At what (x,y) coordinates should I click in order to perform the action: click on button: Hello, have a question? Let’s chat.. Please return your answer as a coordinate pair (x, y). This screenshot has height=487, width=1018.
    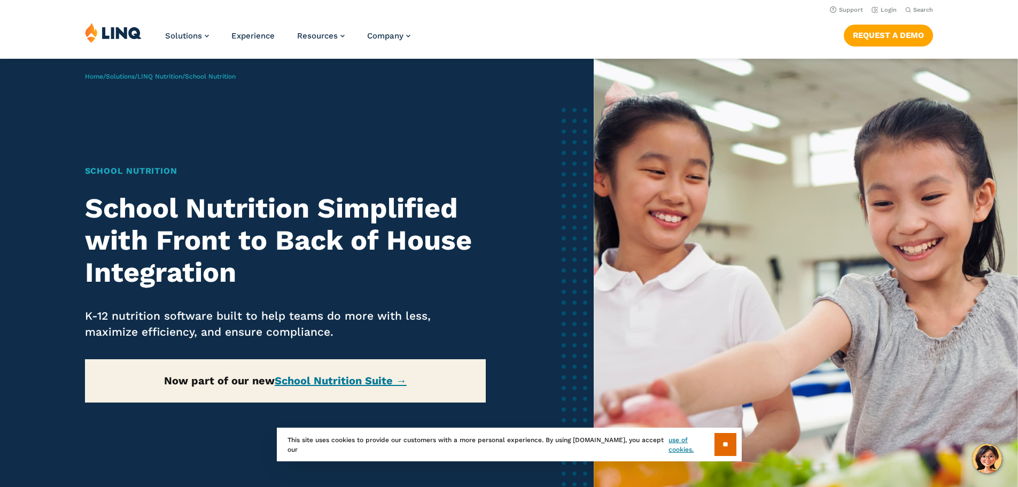
    Looking at the image, I should click on (987, 458).